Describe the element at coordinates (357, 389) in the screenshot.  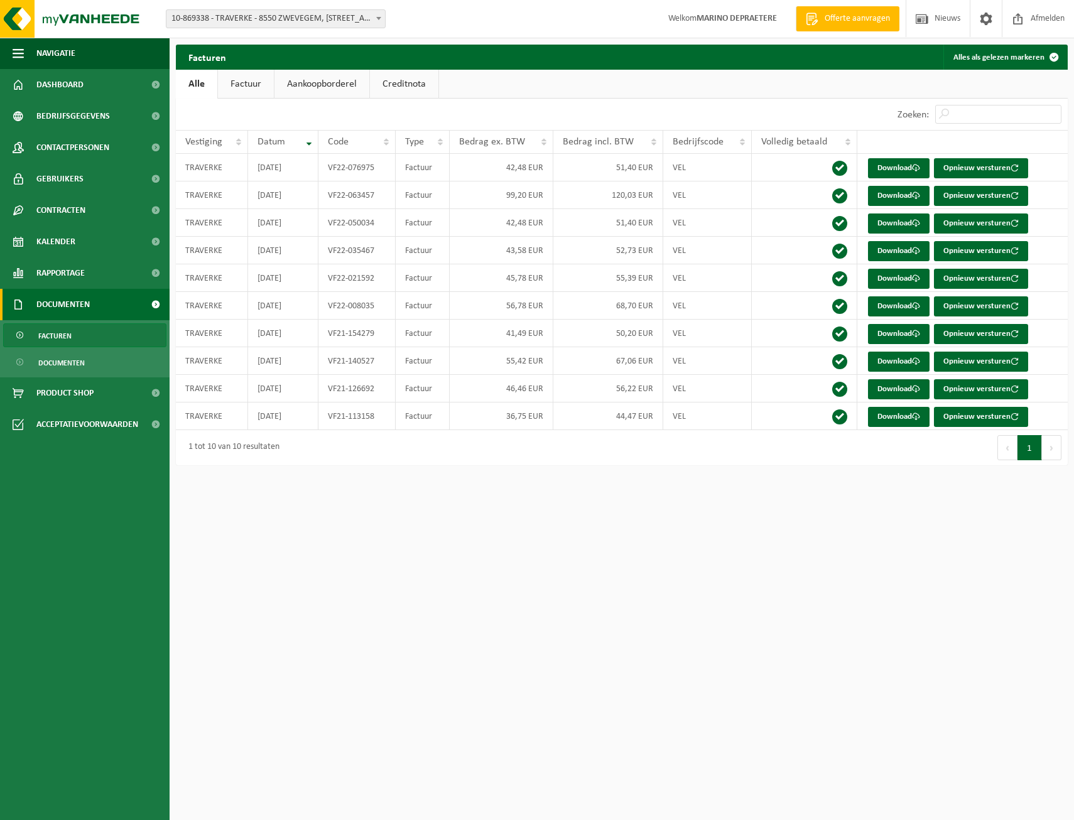
I see `td: VF21-126692` at that location.